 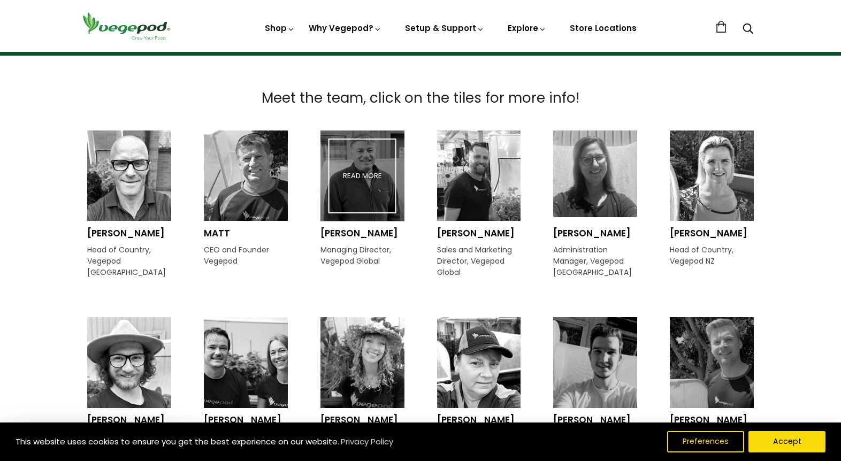 What do you see at coordinates (245, 265) in the screenshot?
I see `div: CEO and Founder Vegepod` at bounding box center [245, 265].